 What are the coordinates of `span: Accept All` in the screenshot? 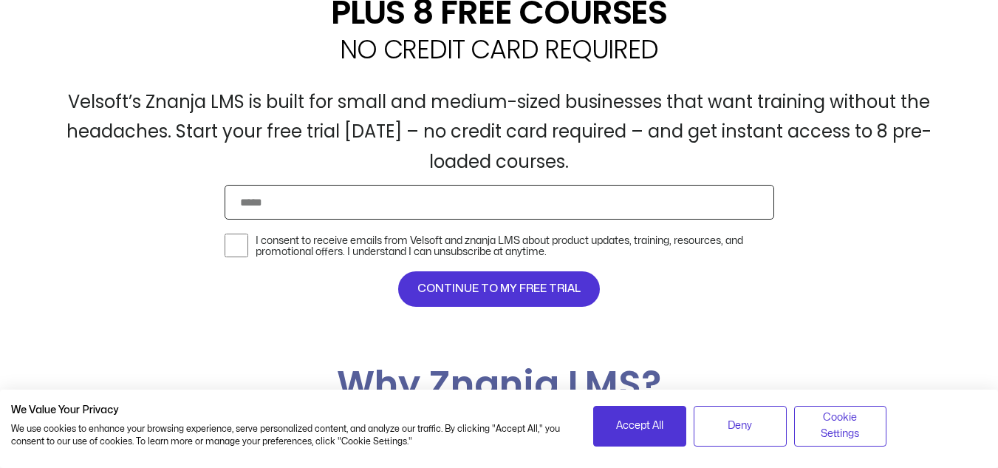 It's located at (640, 426).